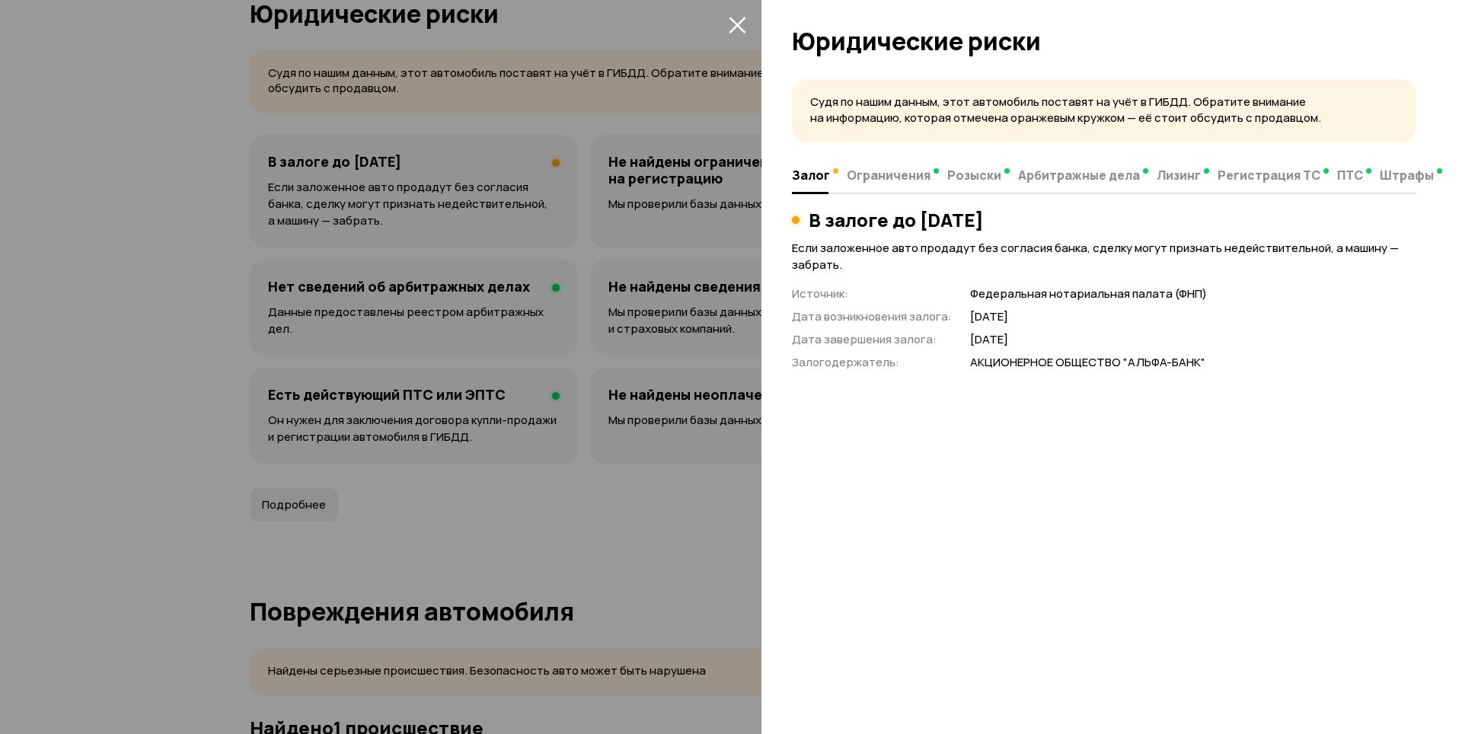 Image resolution: width=1462 pixels, height=734 pixels. I want to click on p: Источник :, so click(872, 294).